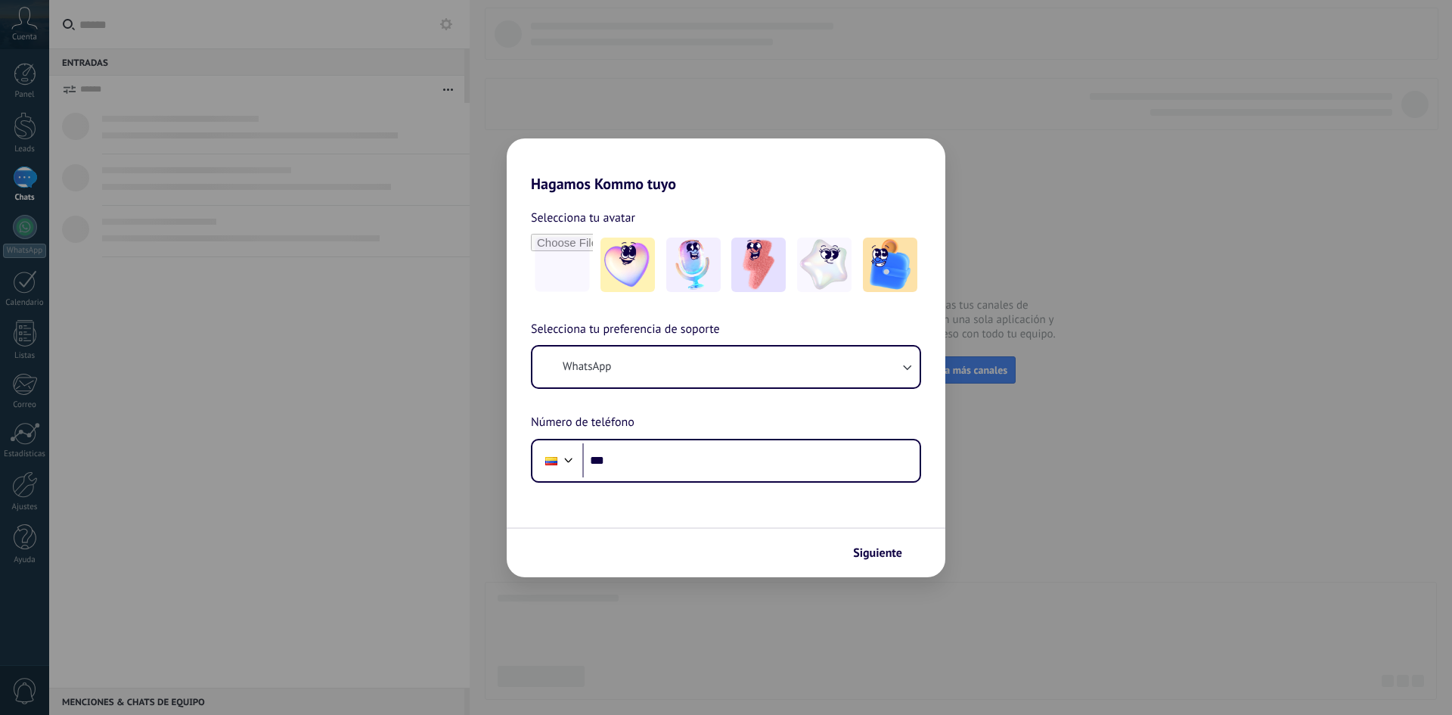 The height and width of the screenshot is (715, 1452). Describe the element at coordinates (625, 330) in the screenshot. I see `span: Selecciona tu preferencia de soporte` at that location.